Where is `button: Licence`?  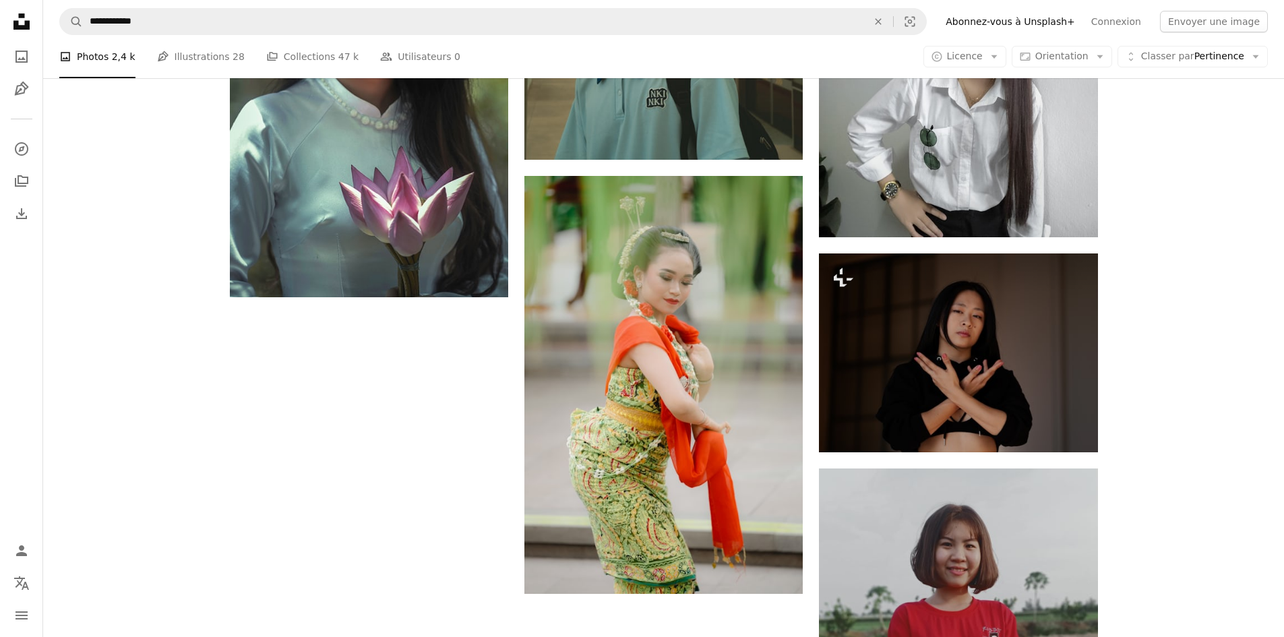
button: Licence is located at coordinates (964, 57).